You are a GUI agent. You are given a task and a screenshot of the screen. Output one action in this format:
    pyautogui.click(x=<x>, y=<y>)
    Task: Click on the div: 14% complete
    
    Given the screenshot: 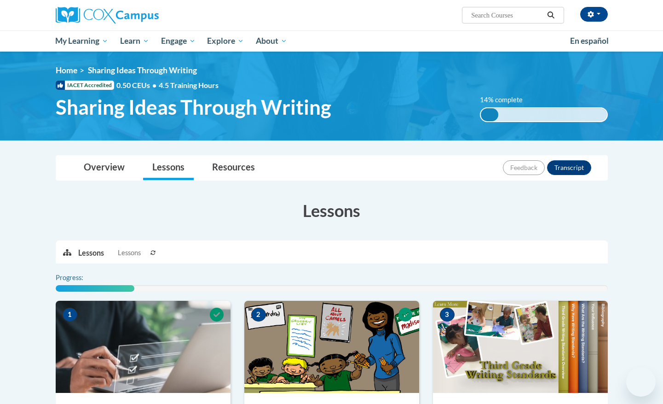 What is the action you would take?
    pyautogui.click(x=490, y=115)
    